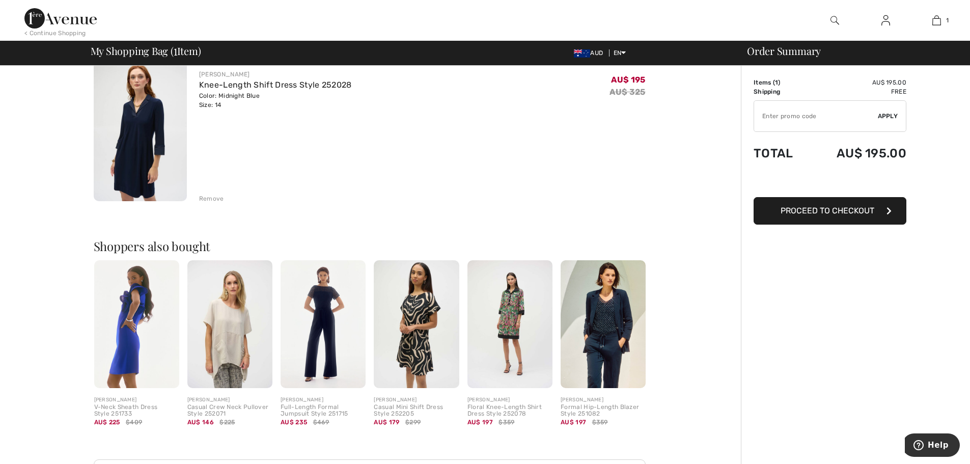 Image resolution: width=970 pixels, height=464 pixels. I want to click on td: Free, so click(857, 92).